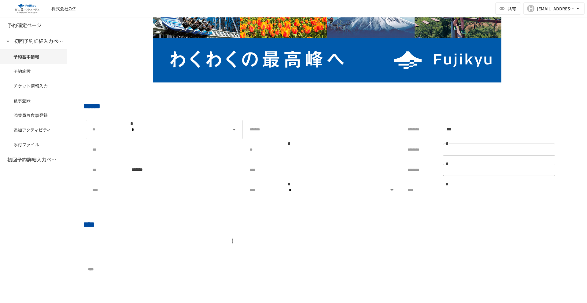 The height and width of the screenshot is (303, 587). I want to click on span: 予約基本情報, so click(33, 57).